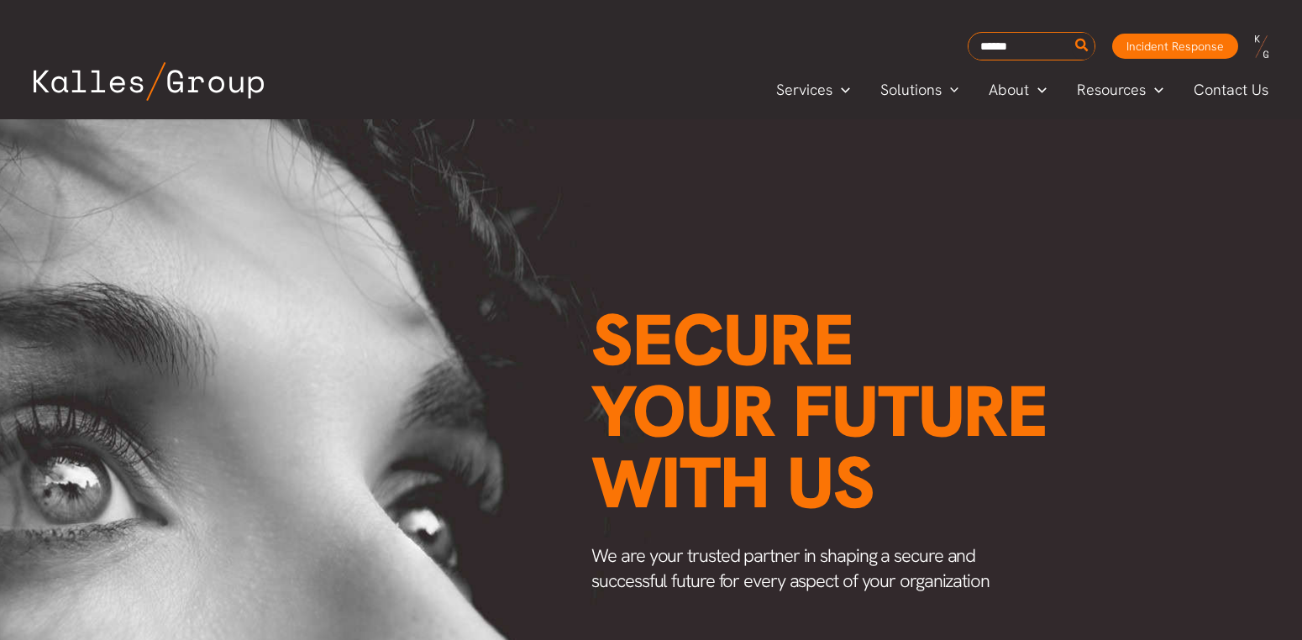  Describe the element at coordinates (1017, 90) in the screenshot. I see `a: AboutMenu Toggle` at that location.